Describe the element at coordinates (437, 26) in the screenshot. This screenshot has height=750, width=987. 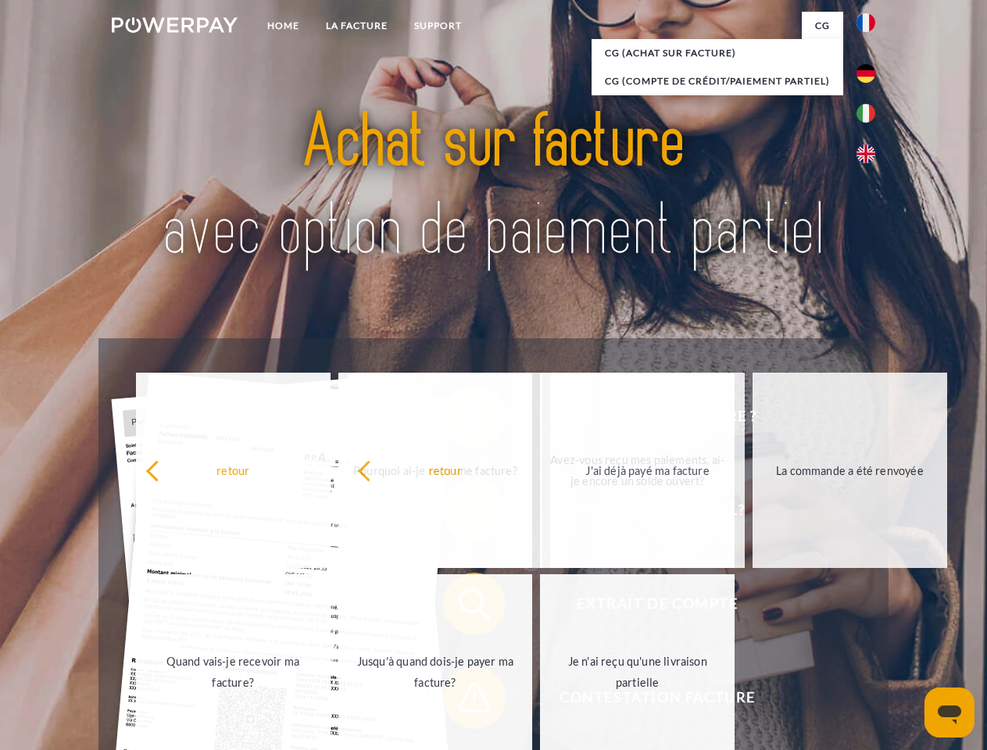
I see `a: Support` at that location.